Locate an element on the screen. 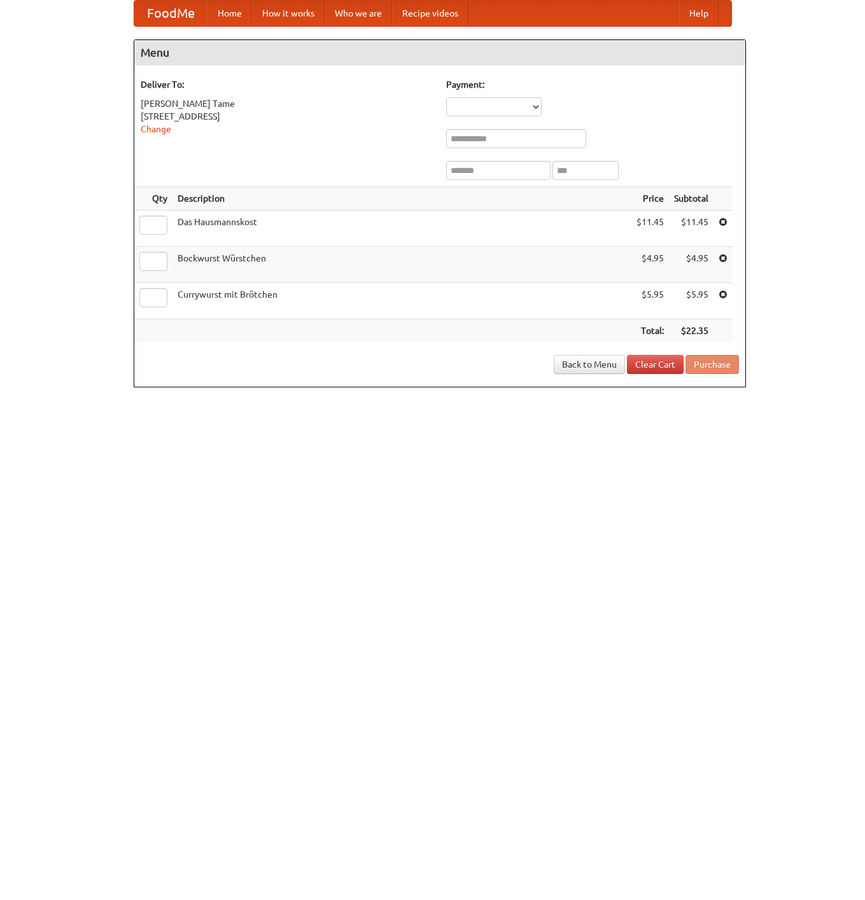 The width and height of the screenshot is (865, 900). th: Description is located at coordinates (401, 198).